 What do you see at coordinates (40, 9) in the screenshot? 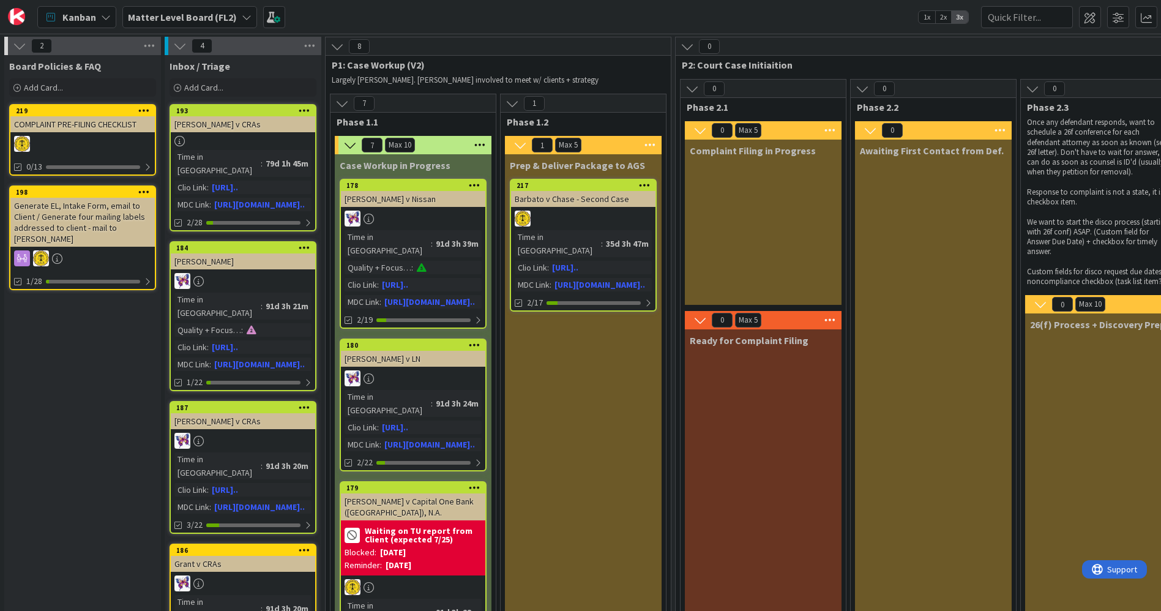
I see `span: Support` at bounding box center [40, 9].